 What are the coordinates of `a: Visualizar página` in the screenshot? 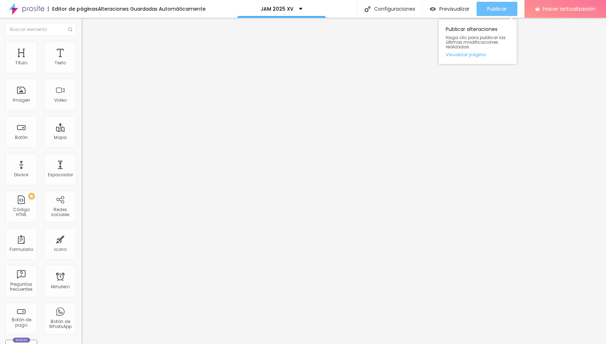 It's located at (478, 54).